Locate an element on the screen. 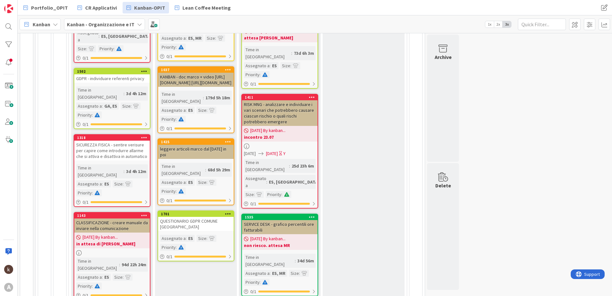  div: GA, ES is located at coordinates (111, 106).